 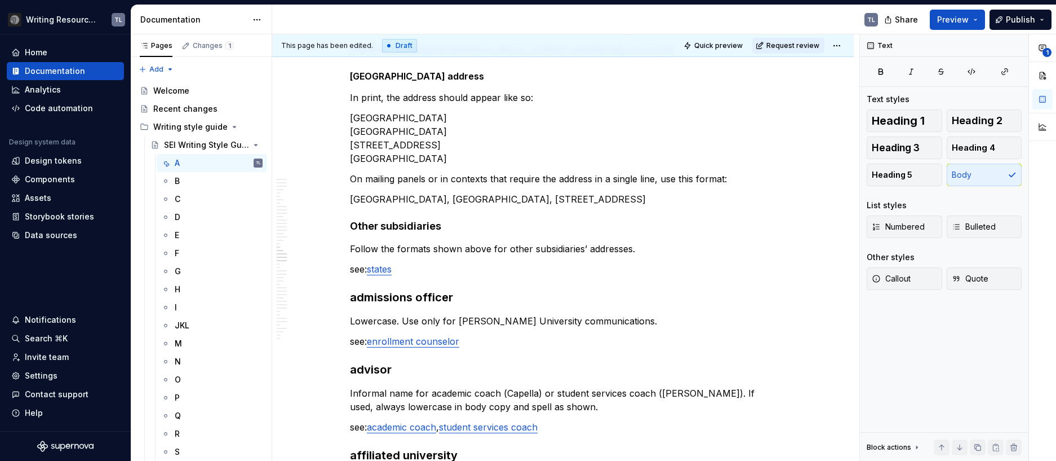 What do you see at coordinates (212, 343) in the screenshot?
I see `a: M` at bounding box center [212, 343].